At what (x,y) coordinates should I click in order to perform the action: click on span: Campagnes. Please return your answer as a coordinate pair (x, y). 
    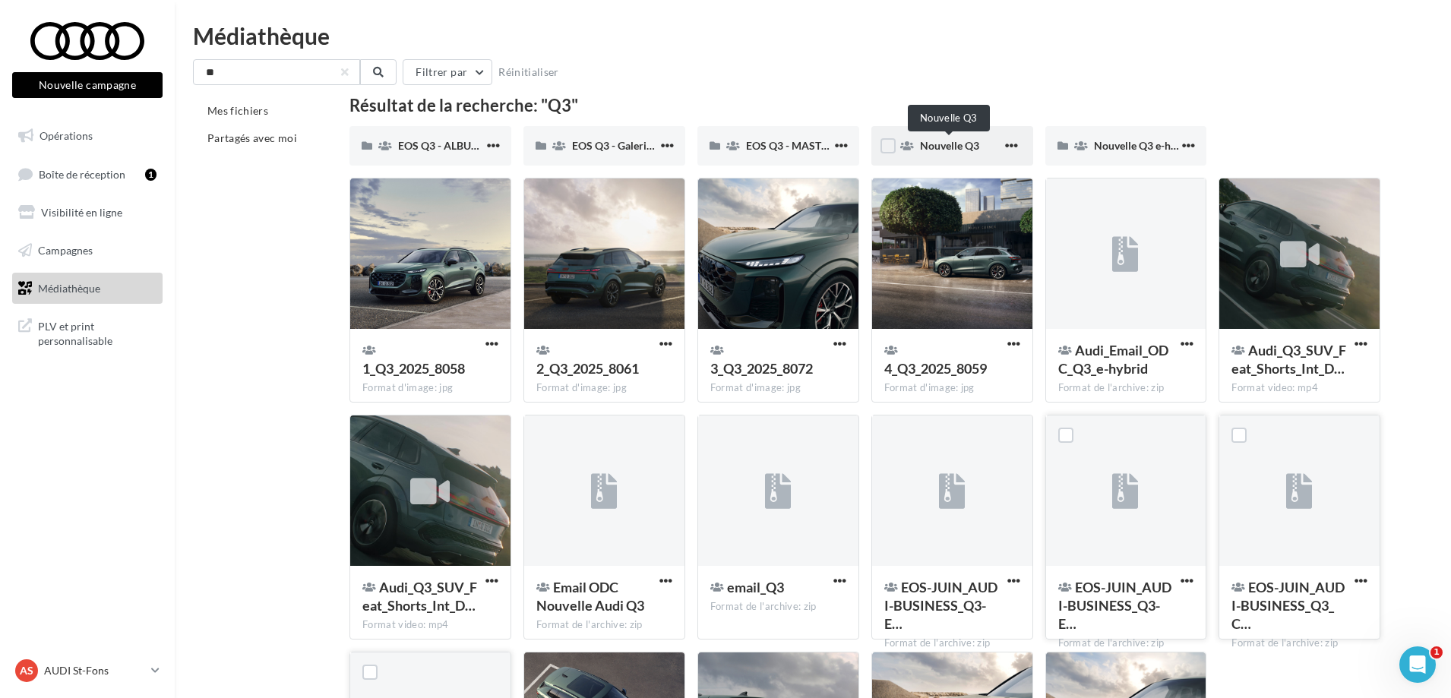
    Looking at the image, I should click on (65, 250).